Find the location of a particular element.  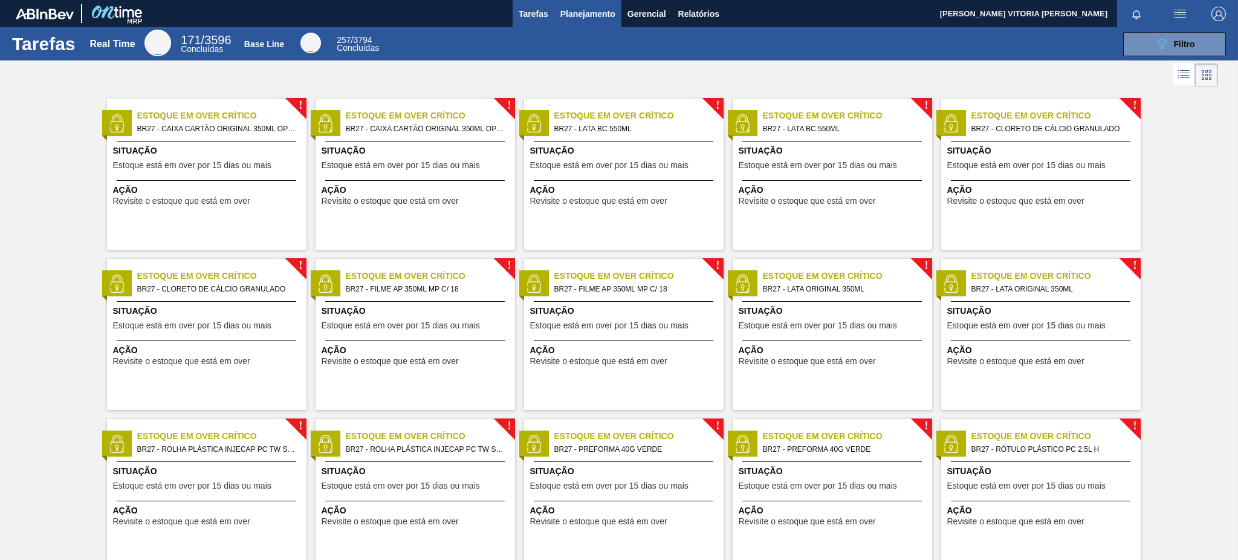

span: Relatórios is located at coordinates (699, 14).